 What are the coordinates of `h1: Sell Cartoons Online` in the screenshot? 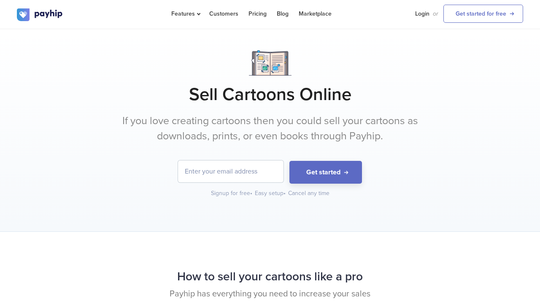 It's located at (270, 95).